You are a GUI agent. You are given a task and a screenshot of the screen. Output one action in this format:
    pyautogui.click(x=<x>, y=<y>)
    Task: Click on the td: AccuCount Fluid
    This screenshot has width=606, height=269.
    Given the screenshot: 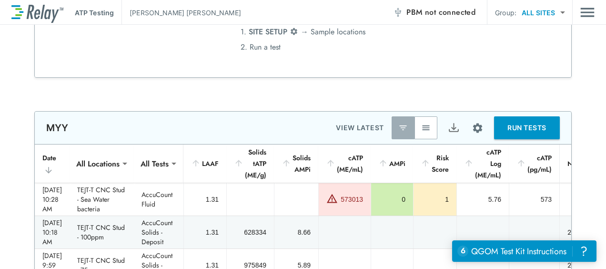 What is the action you would take?
    pyautogui.click(x=159, y=199)
    